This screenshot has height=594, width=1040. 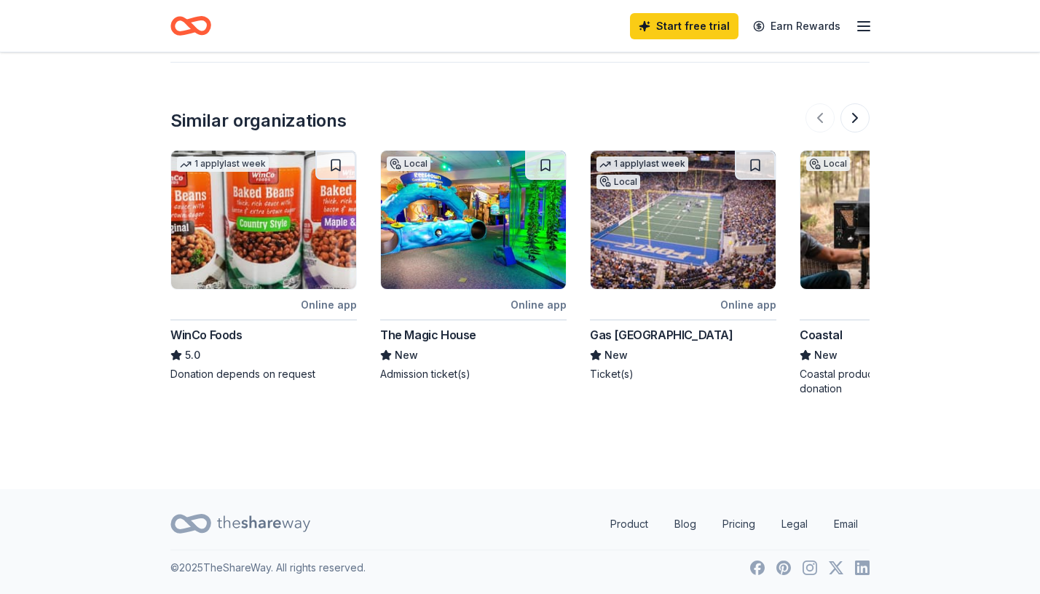 I want to click on img: Image for Gas South District, so click(x=683, y=220).